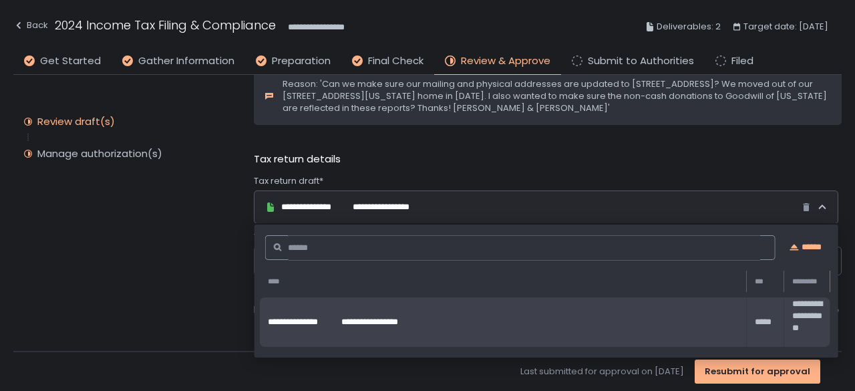  I want to click on span: Tax return details, so click(297, 159).